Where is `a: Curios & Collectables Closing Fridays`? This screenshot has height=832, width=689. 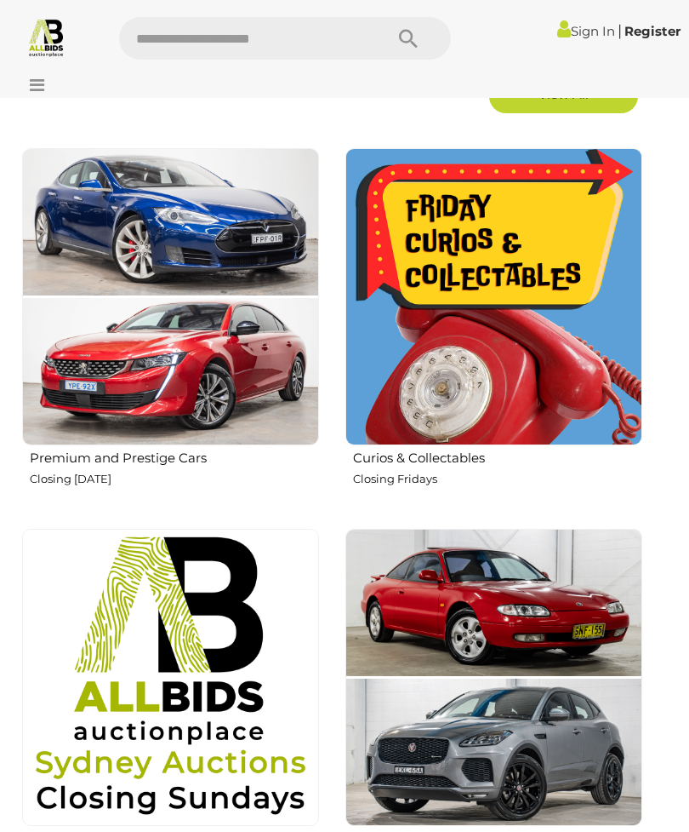
a: Curios & Collectables Closing Fridays is located at coordinates (494, 331).